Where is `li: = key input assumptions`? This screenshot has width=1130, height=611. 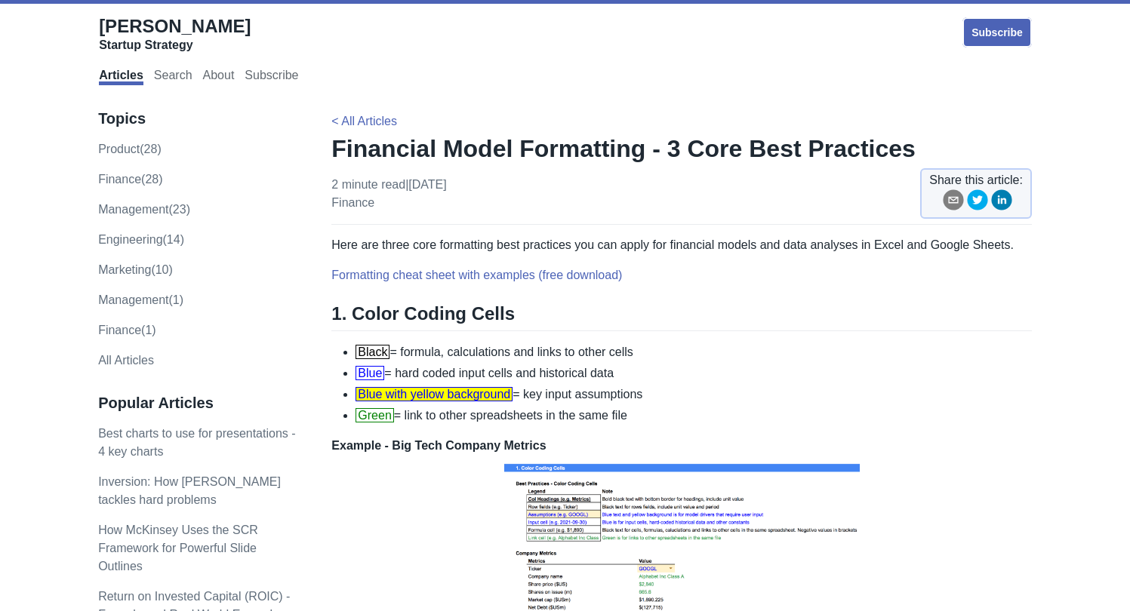
li: = key input assumptions is located at coordinates (693, 395).